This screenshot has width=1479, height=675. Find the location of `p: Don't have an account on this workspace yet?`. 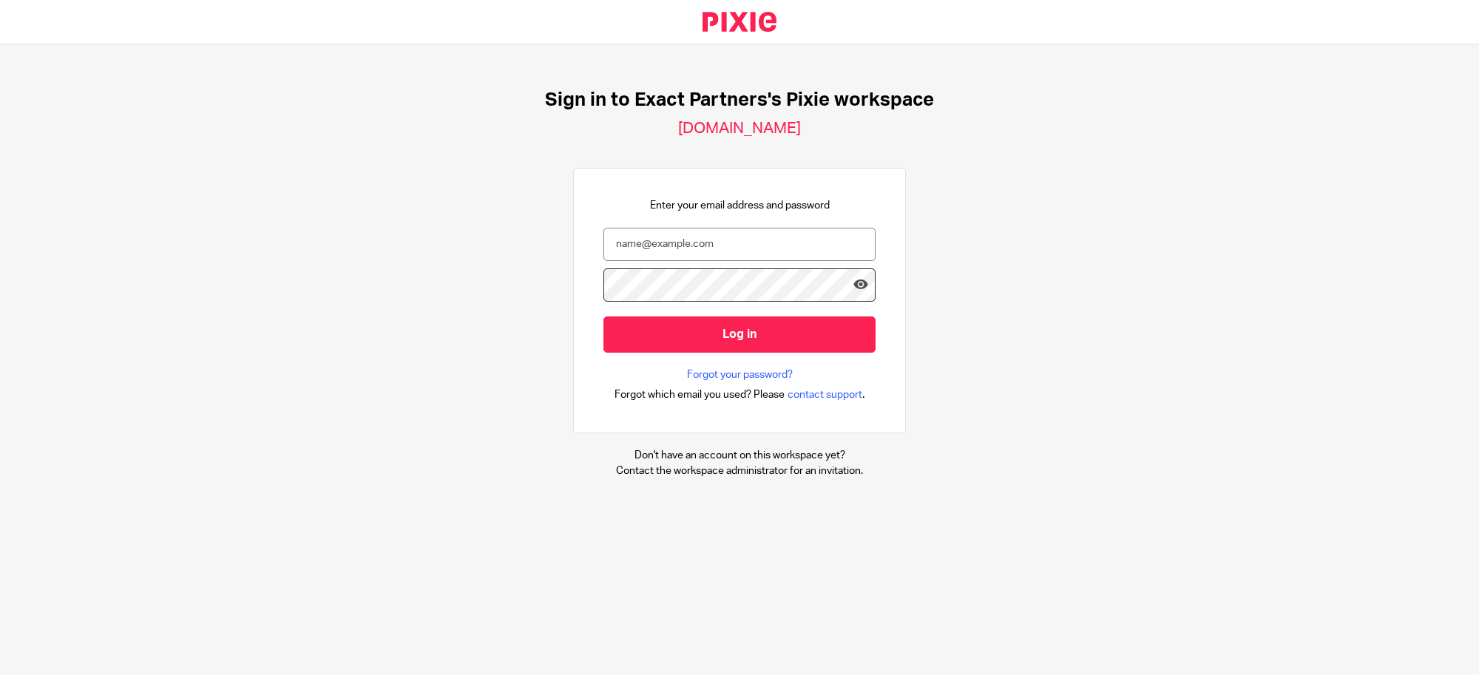

p: Don't have an account on this workspace yet? is located at coordinates (739, 456).